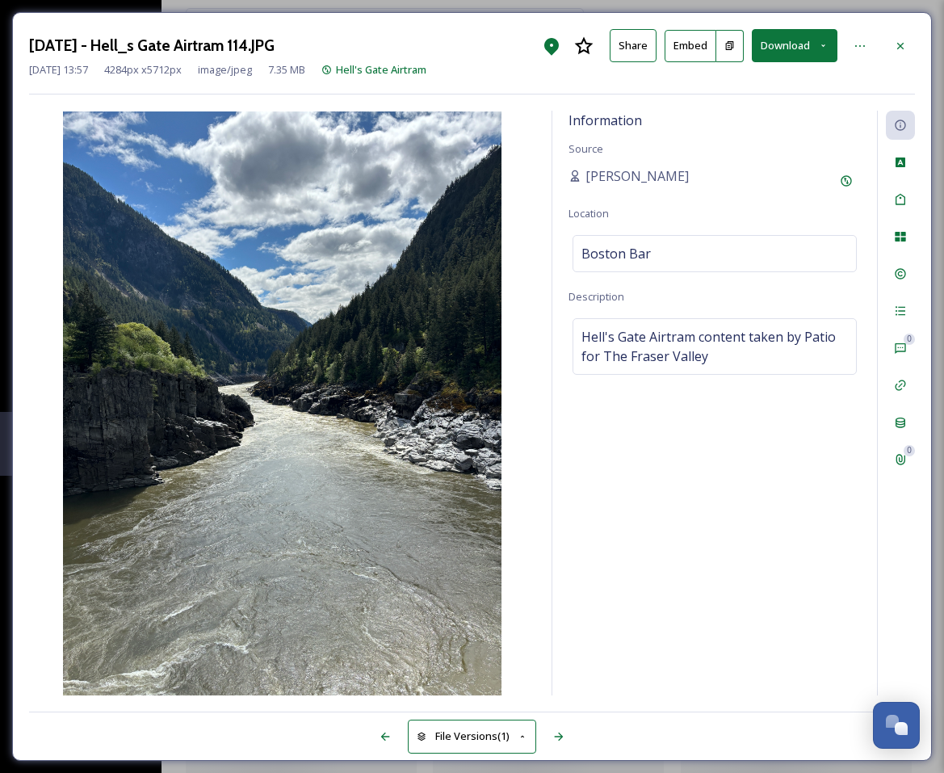  I want to click on button: Open Chat, so click(897, 725).